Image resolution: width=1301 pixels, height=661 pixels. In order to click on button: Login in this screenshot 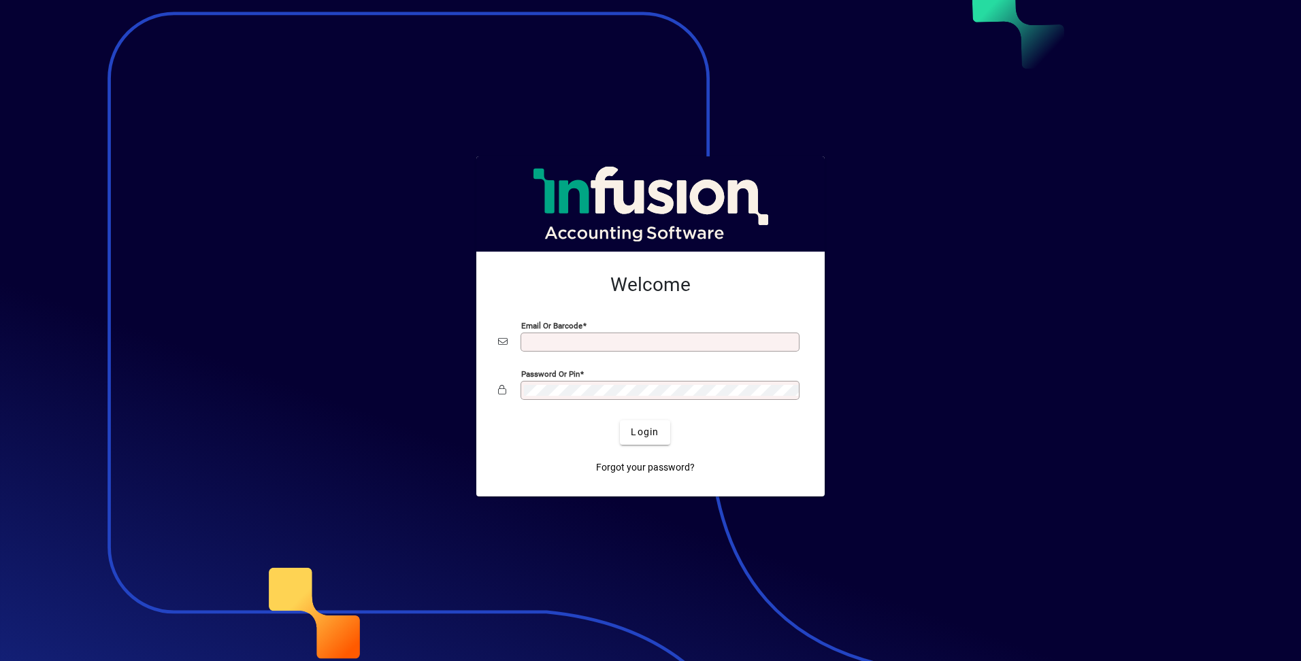, I will do `click(644, 433)`.